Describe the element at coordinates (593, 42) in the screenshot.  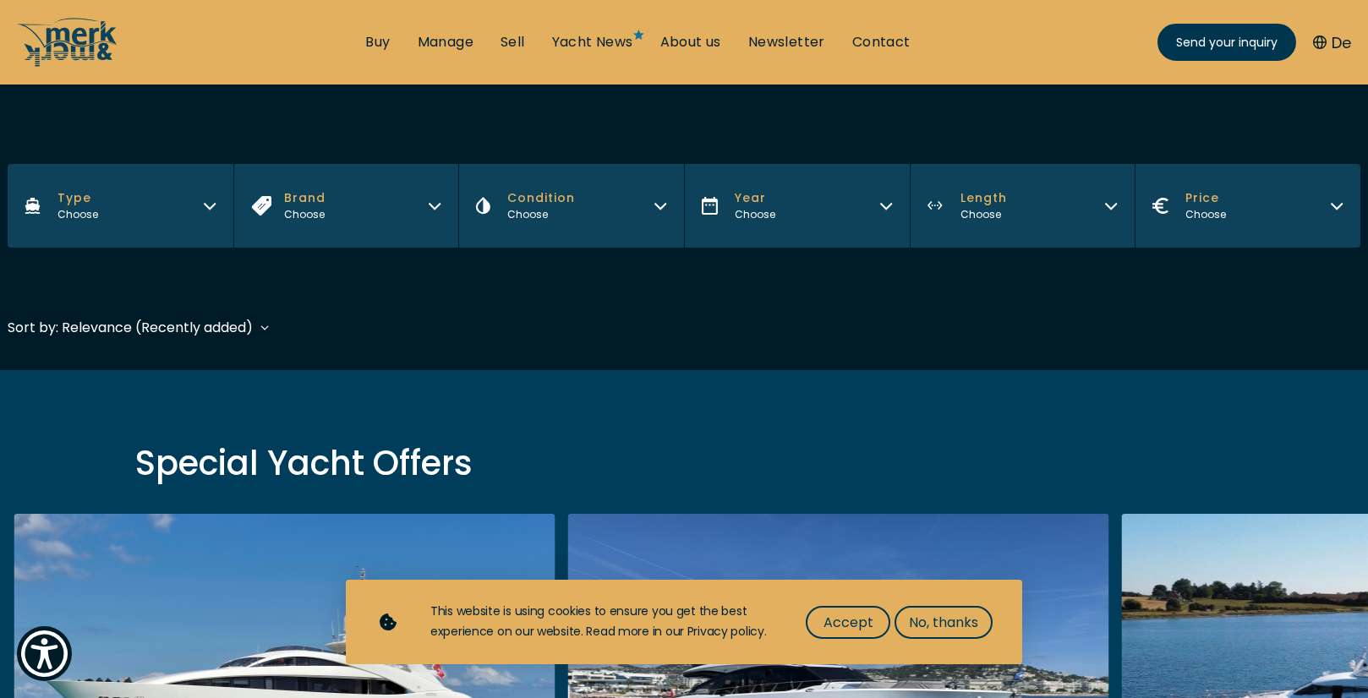
I see `a: Yacht News` at that location.